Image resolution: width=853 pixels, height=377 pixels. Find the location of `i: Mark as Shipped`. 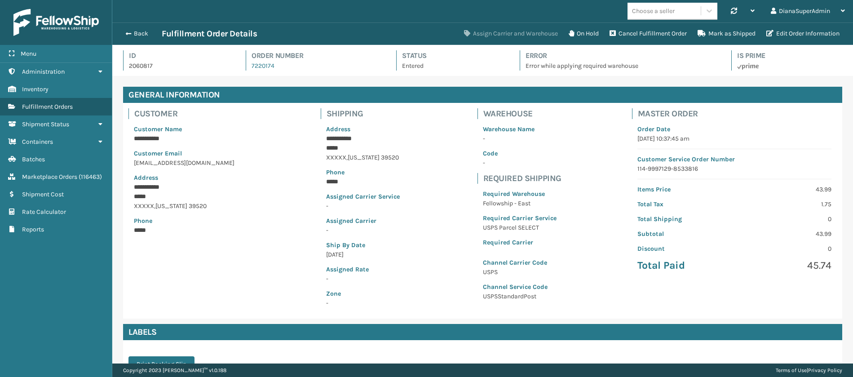

i: Mark as Shipped is located at coordinates (702, 33).